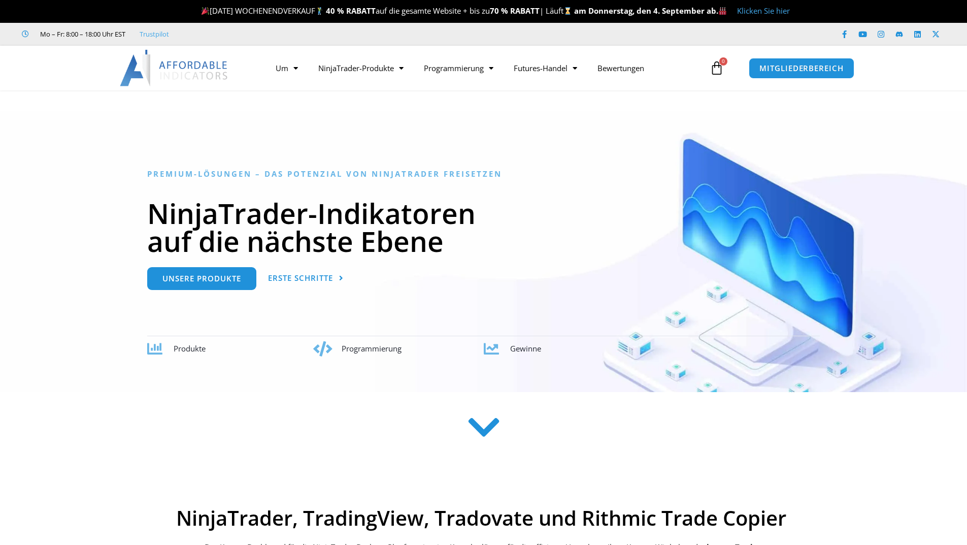 Image resolution: width=967 pixels, height=545 pixels. What do you see at coordinates (646, 11) in the screenshot?
I see `font: am Donnerstag, den 4. September ab.` at bounding box center [646, 11].